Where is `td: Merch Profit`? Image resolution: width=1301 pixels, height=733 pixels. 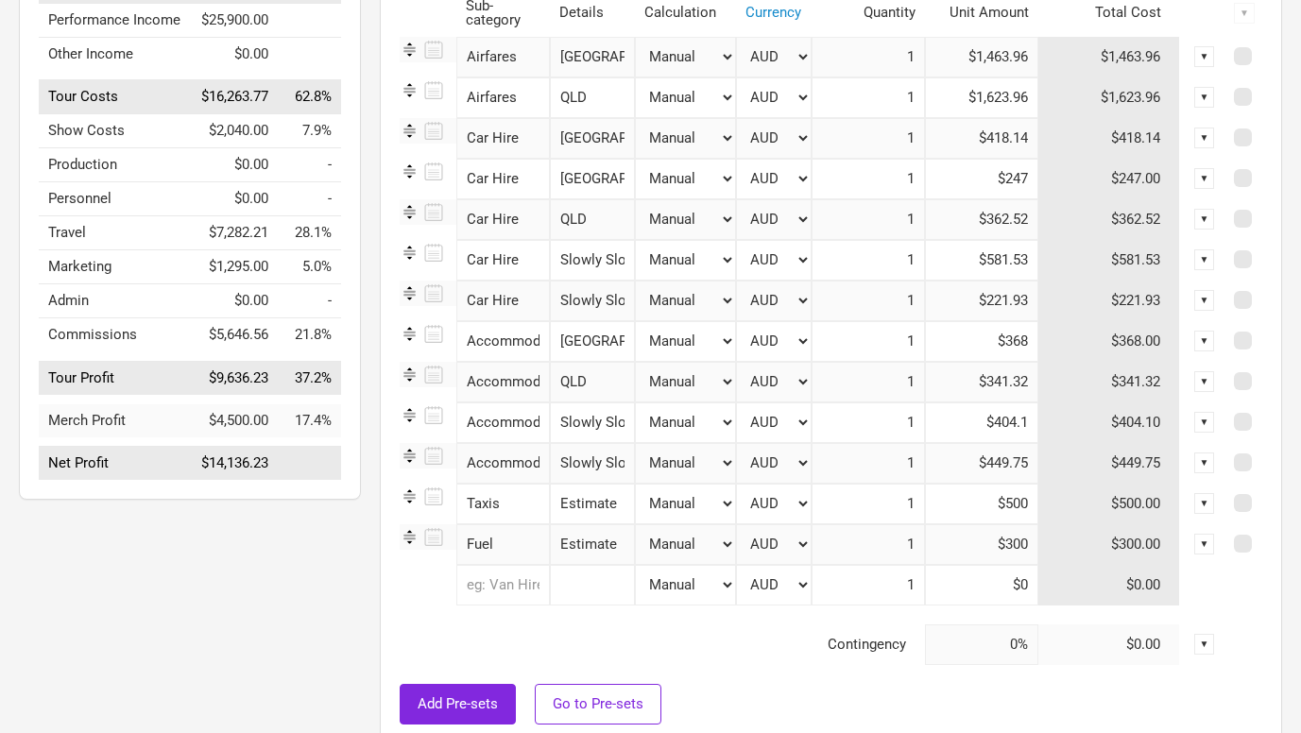 td: Merch Profit is located at coordinates (114, 421).